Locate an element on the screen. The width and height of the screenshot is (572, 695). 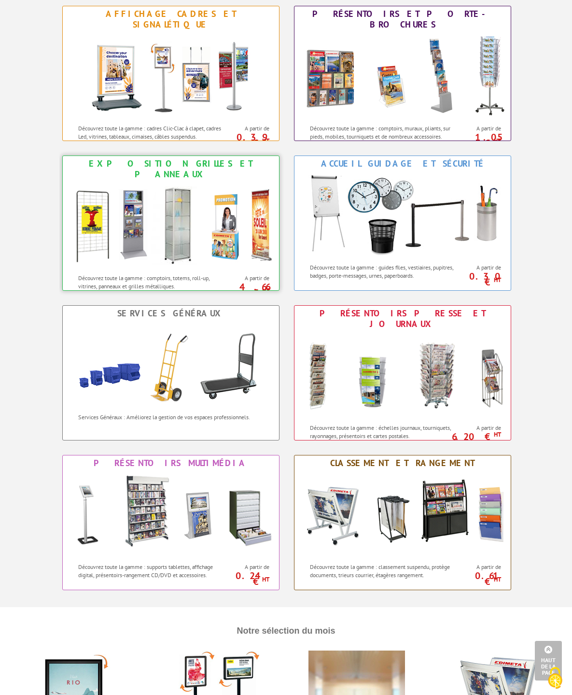
p: Découvrez toute la gamme : guides files, vestiaires, pupitres, badges, porte-messages, urnes, pap... is located at coordinates (382, 271).